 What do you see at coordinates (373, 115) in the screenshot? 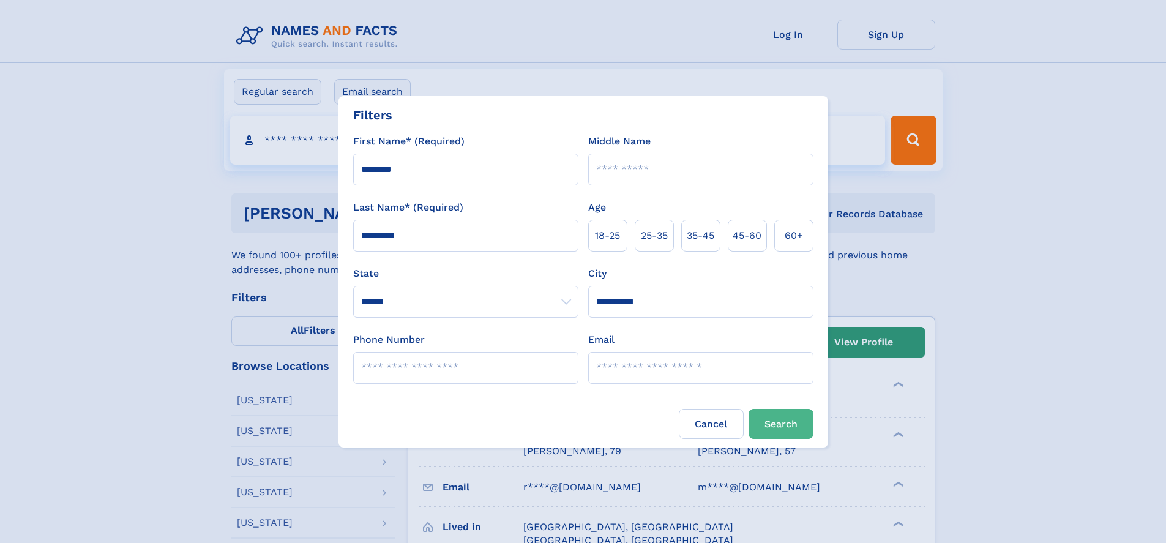
I see `div: Filters` at bounding box center [373, 115].